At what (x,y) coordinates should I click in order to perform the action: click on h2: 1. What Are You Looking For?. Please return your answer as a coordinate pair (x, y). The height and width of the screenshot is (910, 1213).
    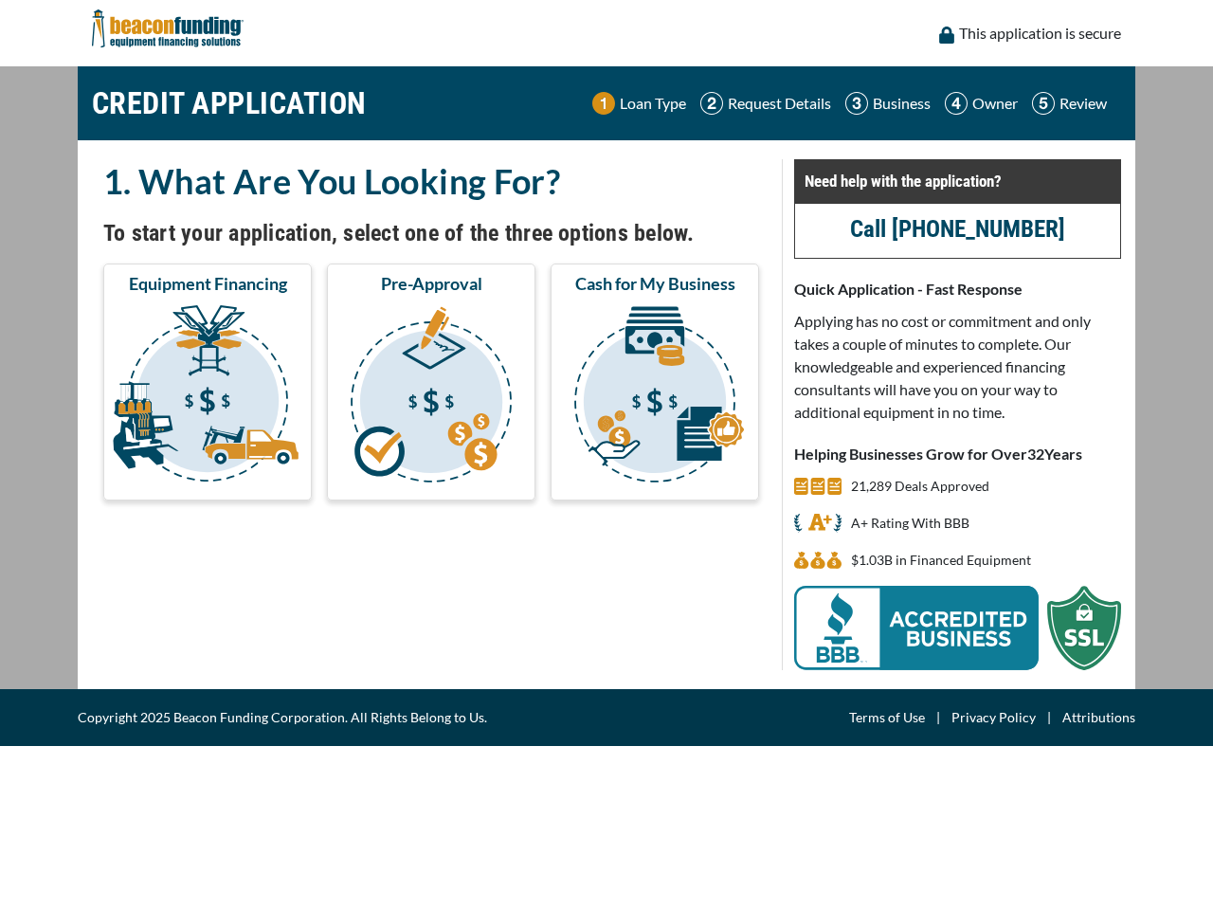
    Looking at the image, I should click on (431, 181).